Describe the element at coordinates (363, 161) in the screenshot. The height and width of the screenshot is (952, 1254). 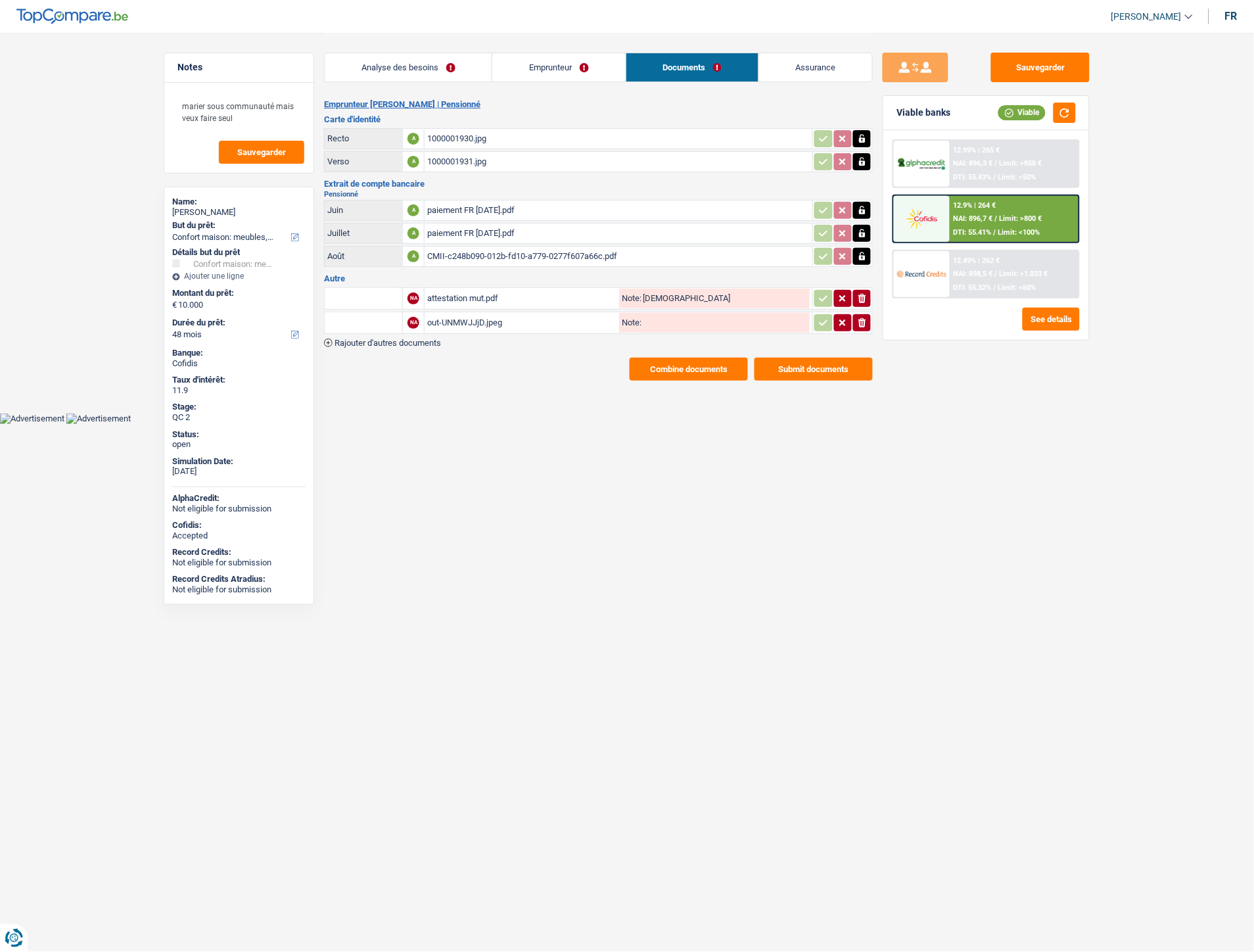
I see `div: Verso` at that location.